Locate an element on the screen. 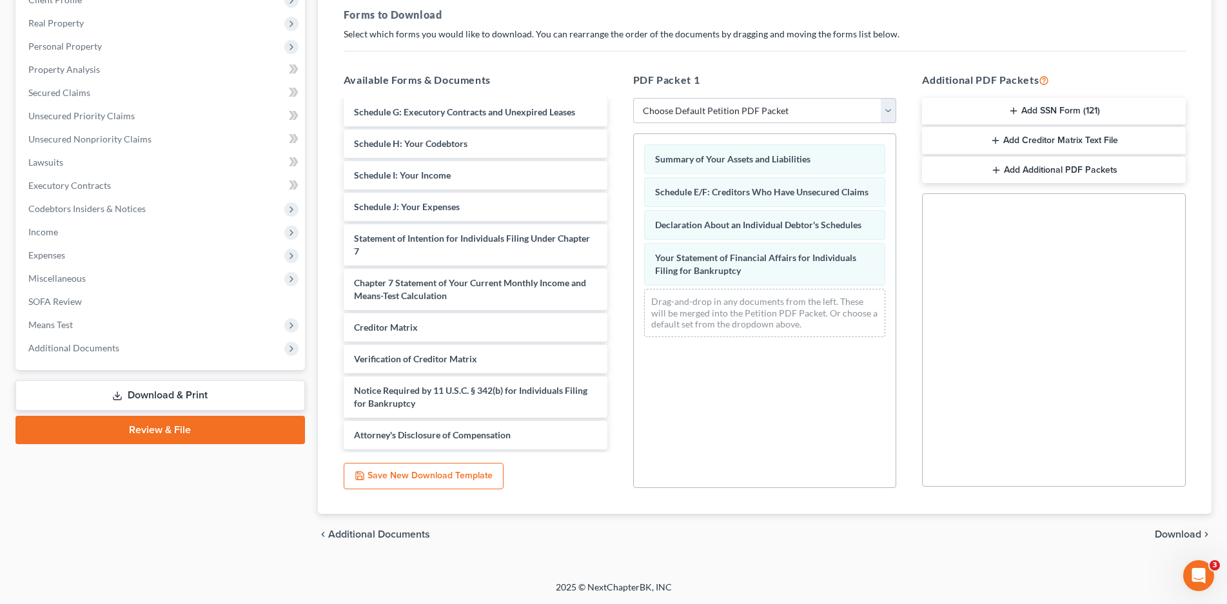  a: chevron_left Additional Documents is located at coordinates (374, 534).